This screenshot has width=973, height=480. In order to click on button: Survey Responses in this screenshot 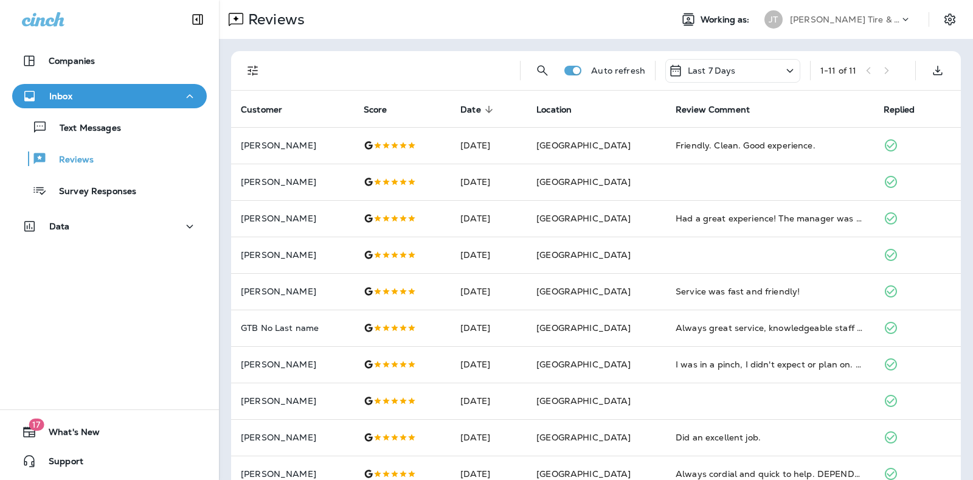, I will do `click(109, 190)`.